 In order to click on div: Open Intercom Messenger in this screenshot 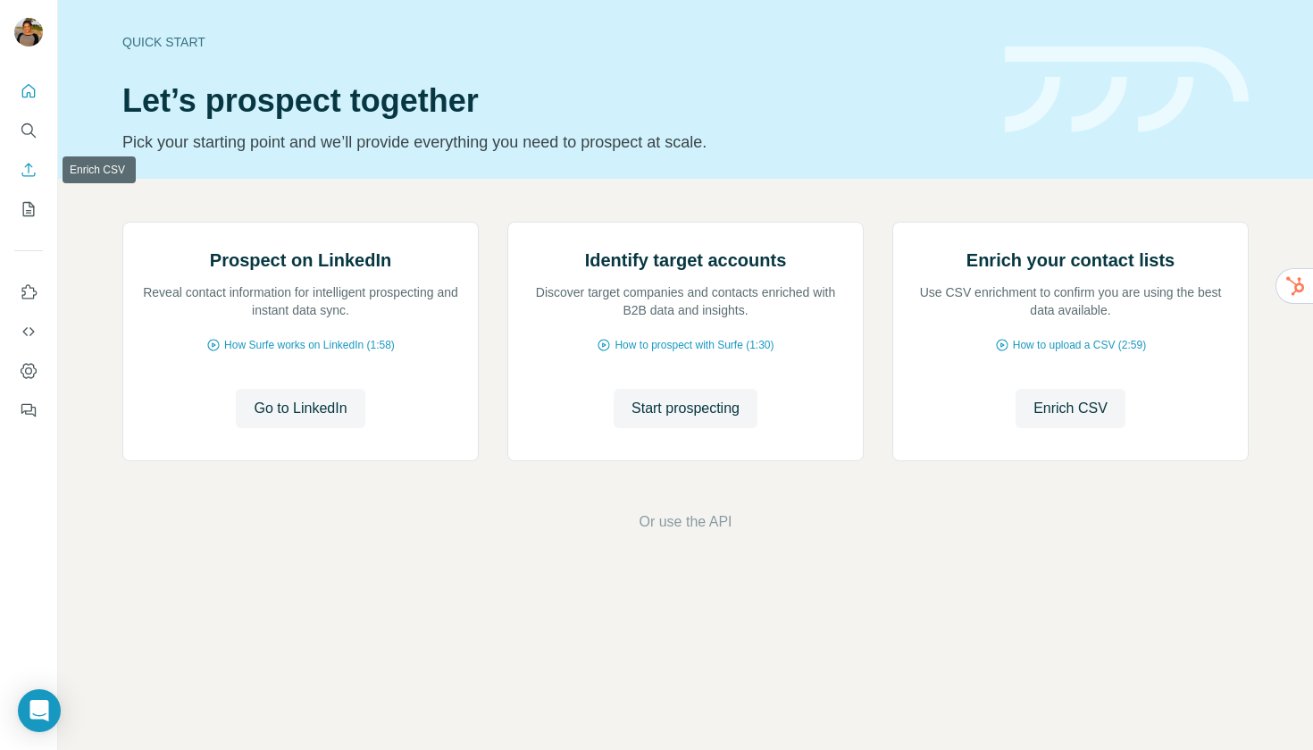, I will do `click(39, 710)`.